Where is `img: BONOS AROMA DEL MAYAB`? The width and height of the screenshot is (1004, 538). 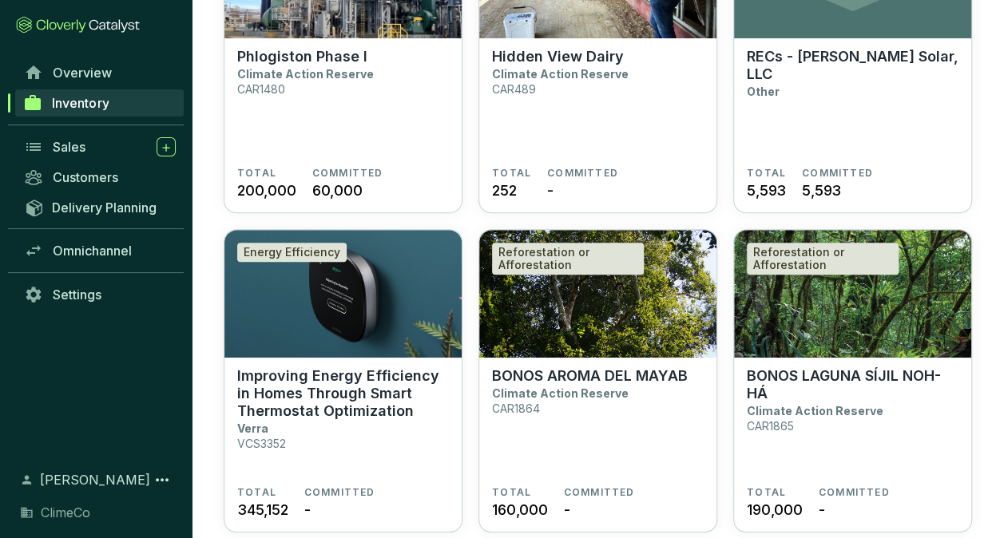 img: BONOS AROMA DEL MAYAB is located at coordinates (597, 294).